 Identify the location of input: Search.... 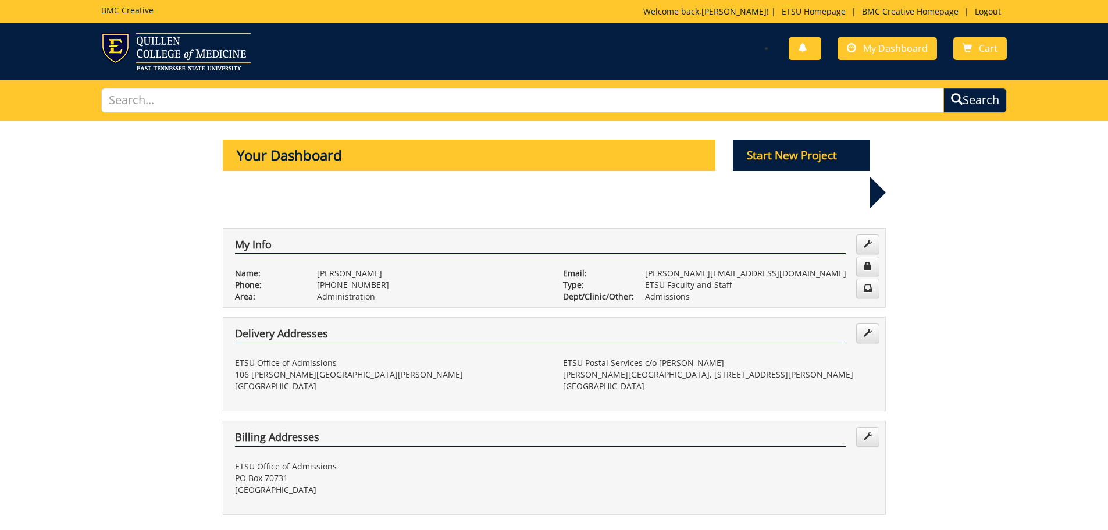
(523, 100).